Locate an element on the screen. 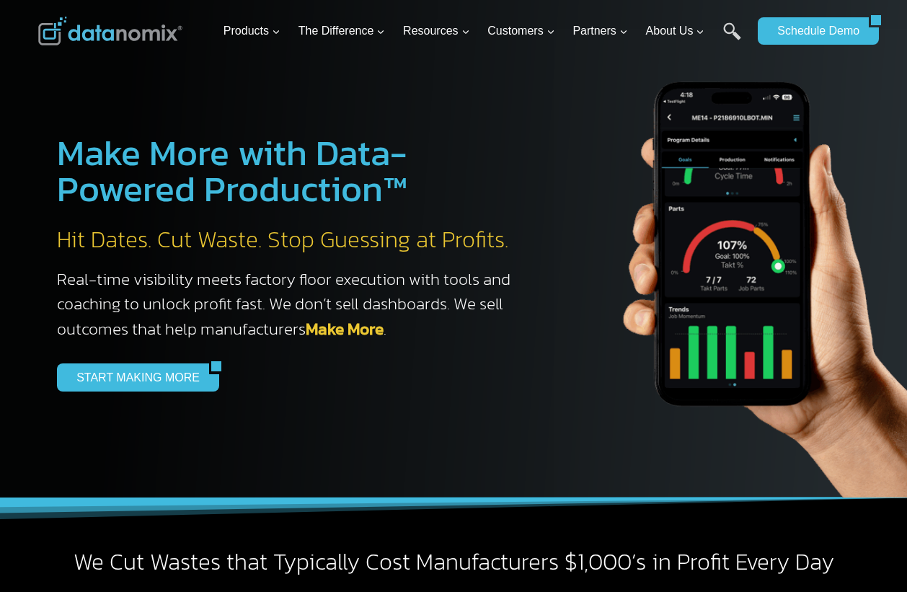  h2: Hit Dates. Cut Waste. Stop Guessing at Profits. is located at coordinates (291, 240).